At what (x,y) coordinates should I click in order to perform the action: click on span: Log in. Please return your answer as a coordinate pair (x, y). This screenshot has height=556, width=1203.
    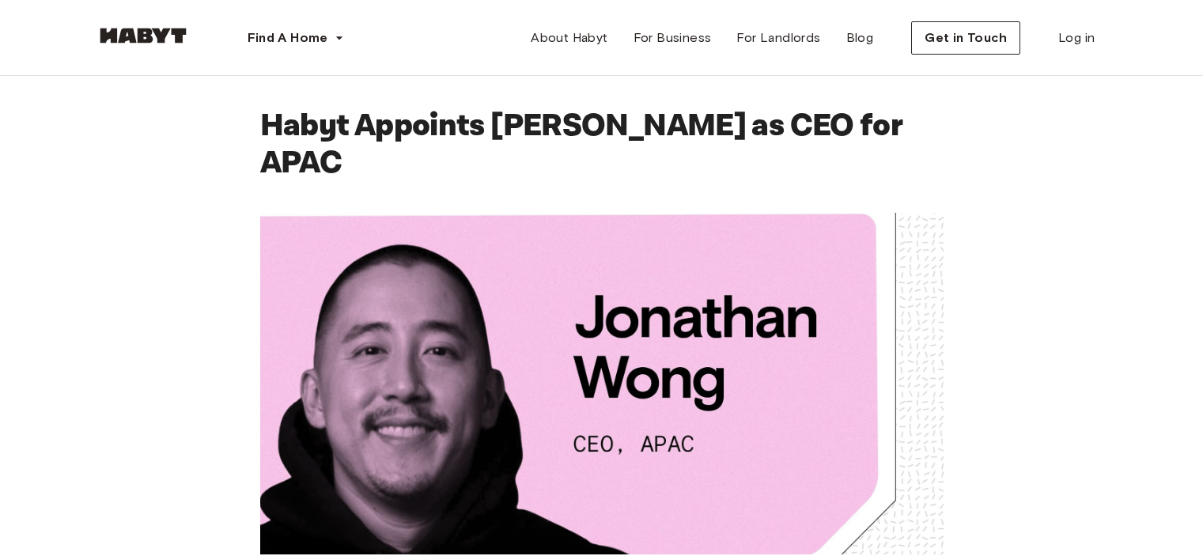
    Looking at the image, I should click on (1076, 38).